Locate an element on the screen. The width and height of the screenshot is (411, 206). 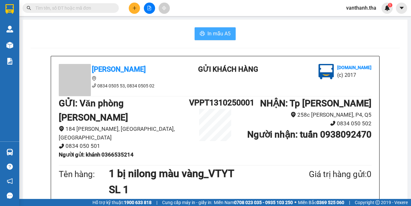
button: plus is located at coordinates (134, 8).